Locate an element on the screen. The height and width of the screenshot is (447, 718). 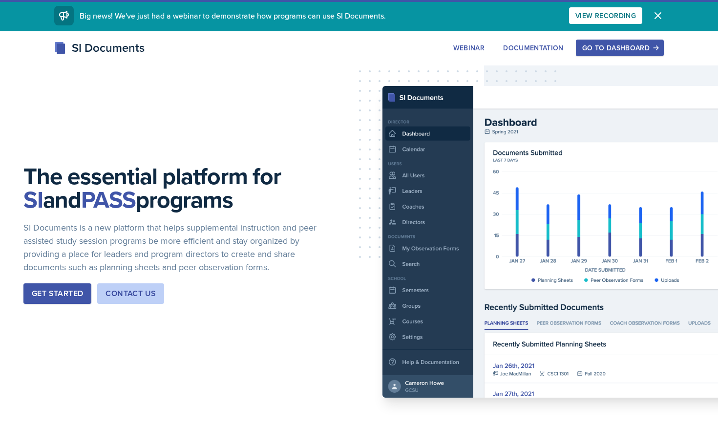
span: Big news! We've just had a webinar to demonstrate how programs can use SI Documents. is located at coordinates (233, 16).